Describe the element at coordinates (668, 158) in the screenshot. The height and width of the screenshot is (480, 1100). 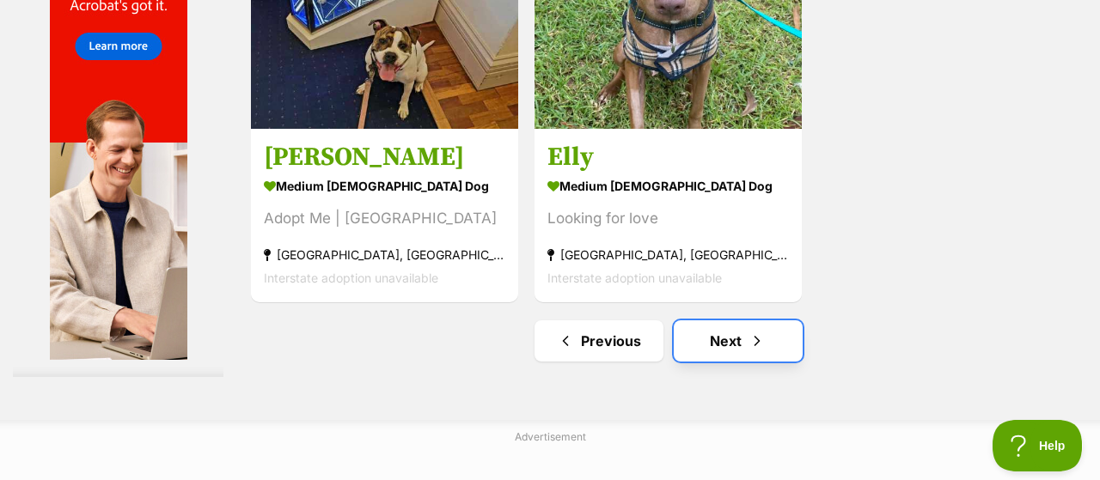
I see `h3: Elly` at that location.